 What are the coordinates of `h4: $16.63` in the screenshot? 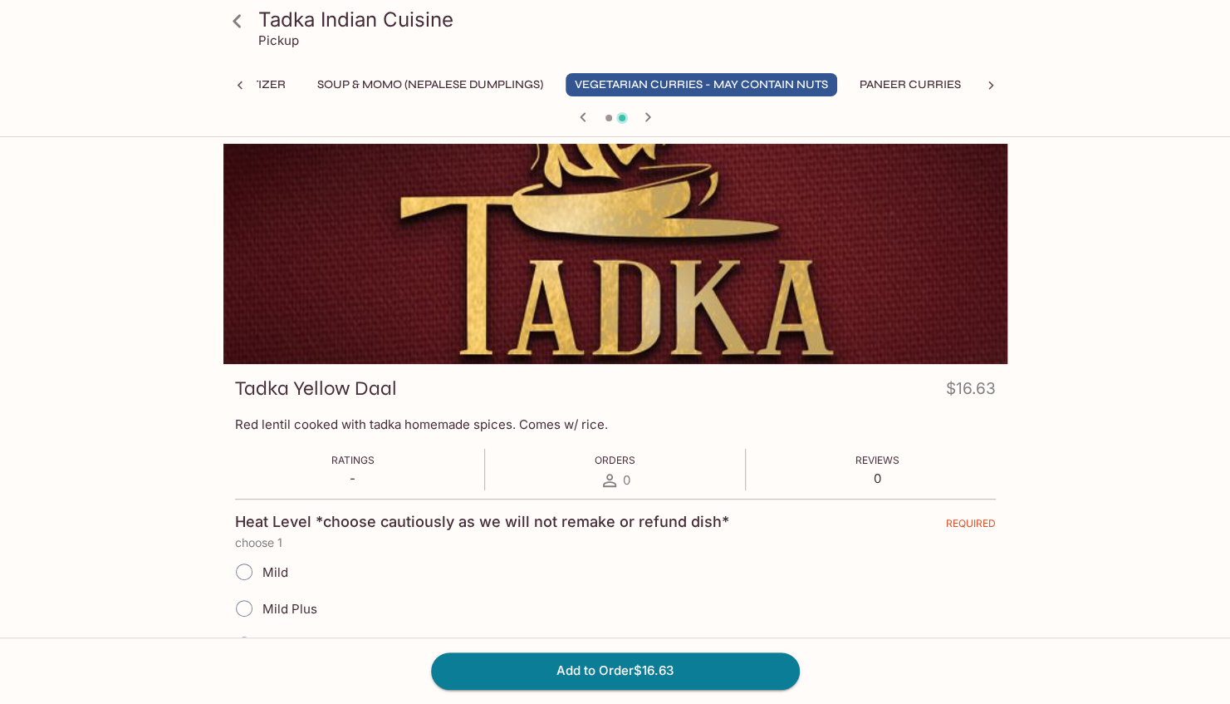 It's located at (971, 391).